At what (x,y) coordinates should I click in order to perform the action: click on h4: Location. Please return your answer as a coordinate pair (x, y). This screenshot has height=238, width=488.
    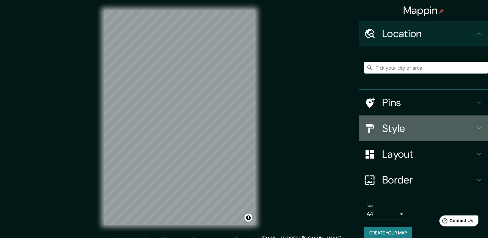
    Looking at the image, I should click on (429, 34).